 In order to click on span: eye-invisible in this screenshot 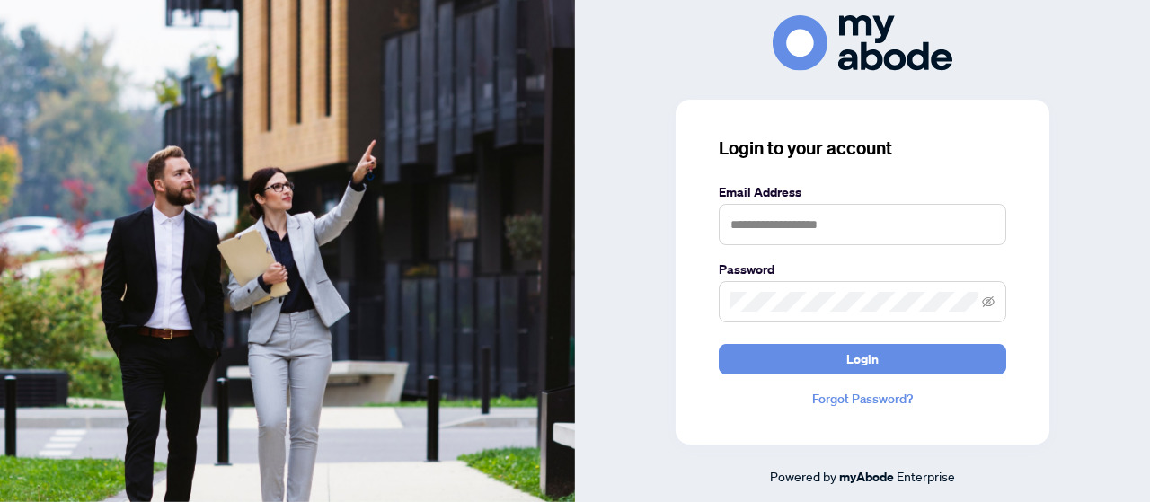, I will do `click(988, 302)`.